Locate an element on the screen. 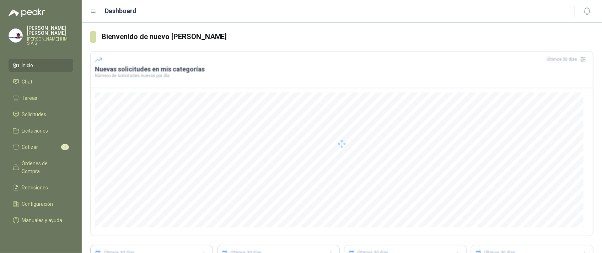 Image resolution: width=602 pixels, height=253 pixels. span: Tareas is located at coordinates (30, 98).